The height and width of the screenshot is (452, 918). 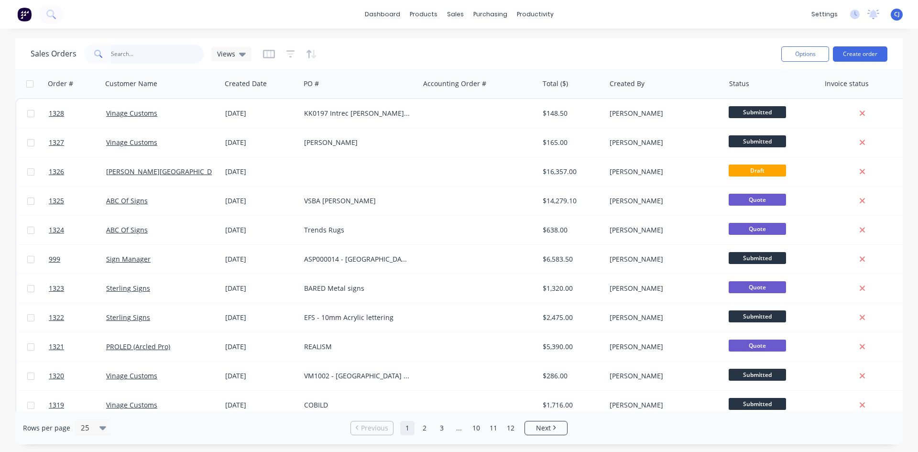 What do you see at coordinates (46, 428) in the screenshot?
I see `span: Rows per page` at bounding box center [46, 428].